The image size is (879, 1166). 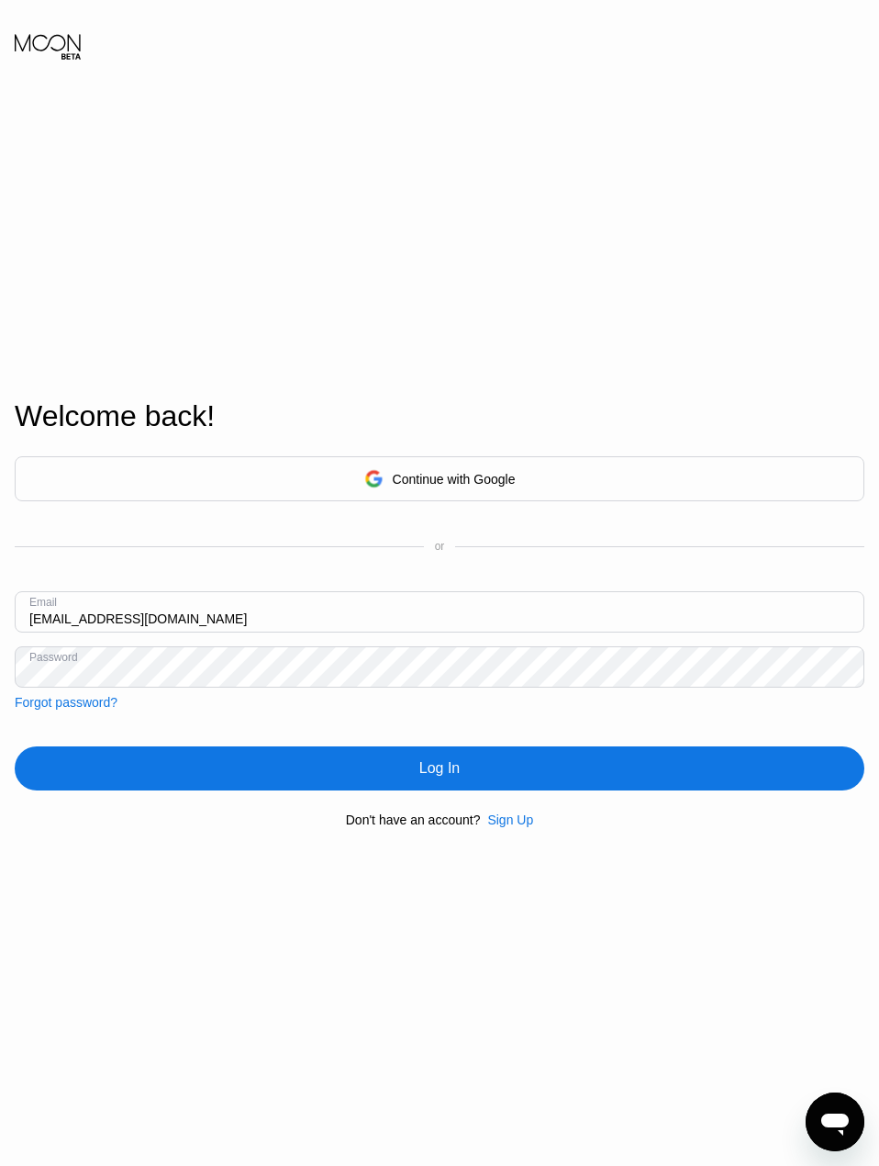 What do you see at coordinates (43, 602) in the screenshot?
I see `div: Email` at bounding box center [43, 602].